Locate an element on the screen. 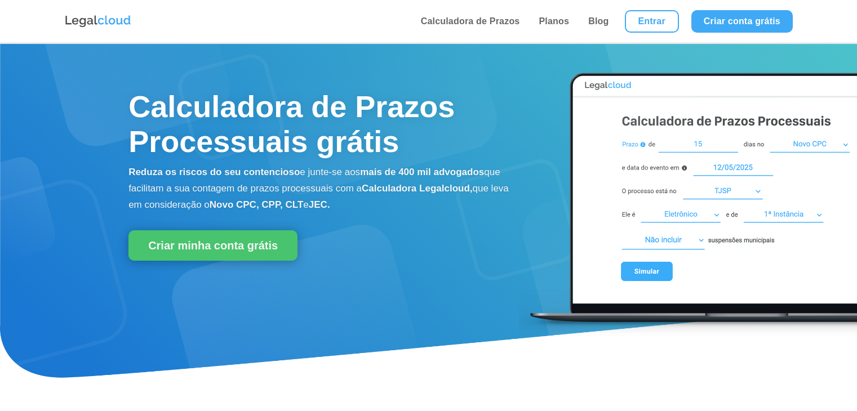  img: Logo da Legalcloud is located at coordinates (98, 21).